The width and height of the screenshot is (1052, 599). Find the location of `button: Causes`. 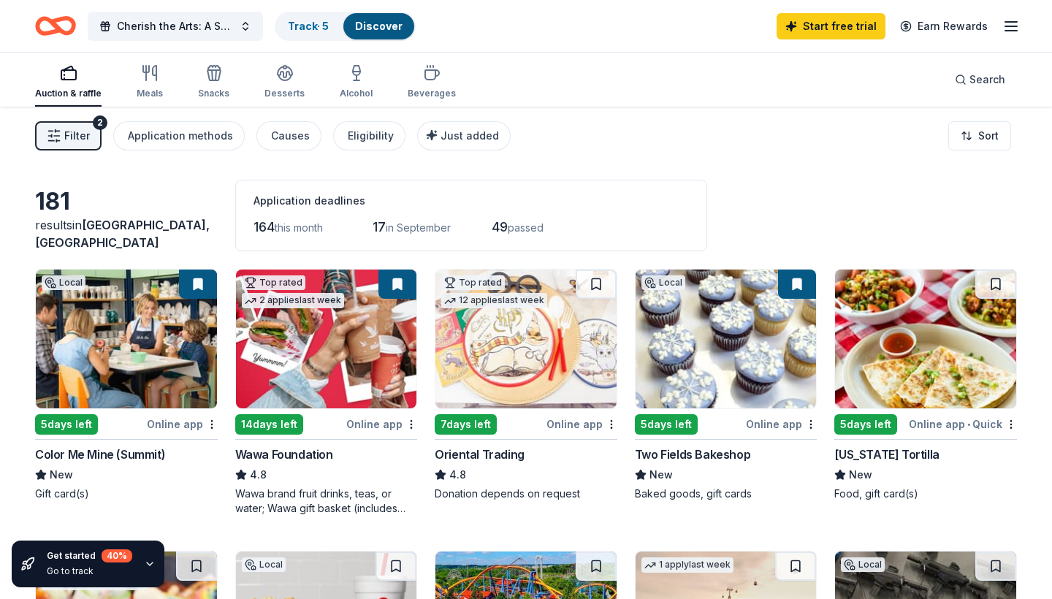

button: Causes is located at coordinates (289, 136).